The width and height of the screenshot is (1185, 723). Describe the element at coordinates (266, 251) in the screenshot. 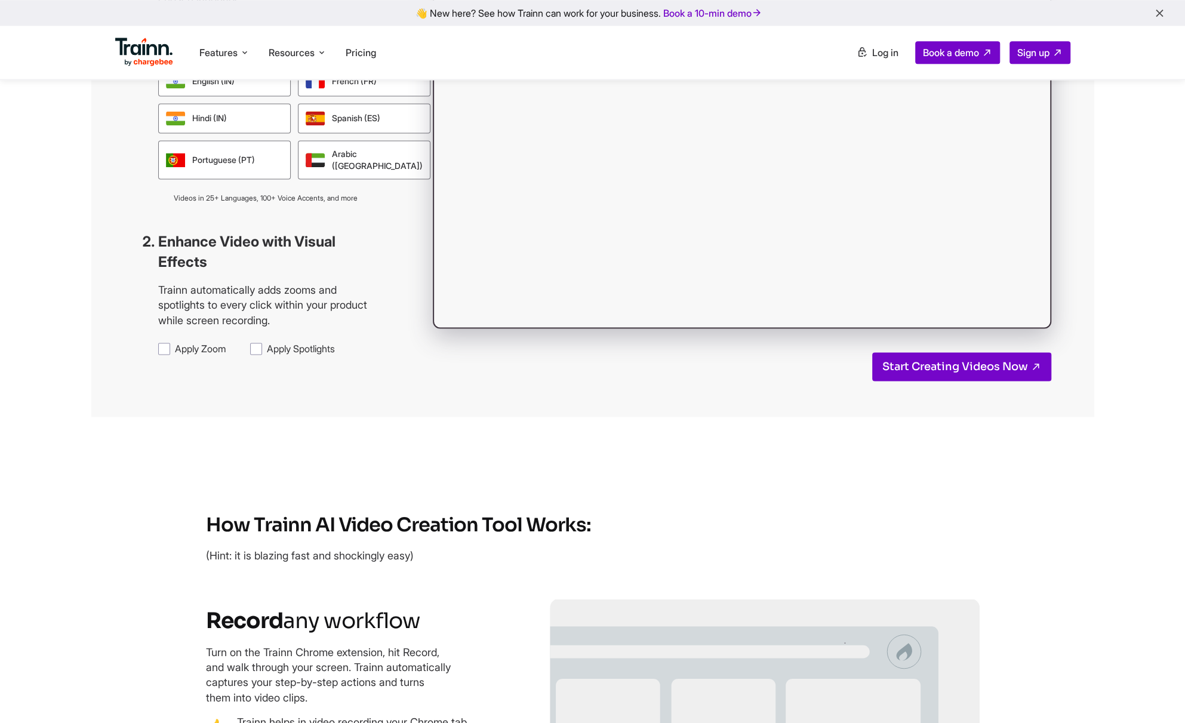

I see `h3: Enhance Video with Visual Effects` at that location.